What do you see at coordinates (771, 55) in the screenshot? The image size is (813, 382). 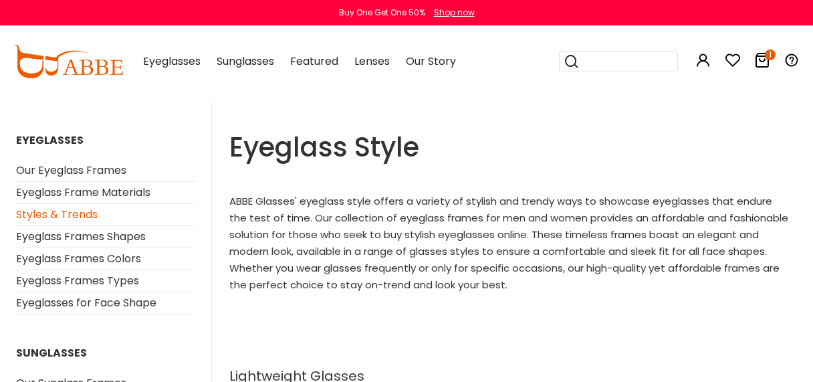 I see `i: 1` at bounding box center [771, 55].